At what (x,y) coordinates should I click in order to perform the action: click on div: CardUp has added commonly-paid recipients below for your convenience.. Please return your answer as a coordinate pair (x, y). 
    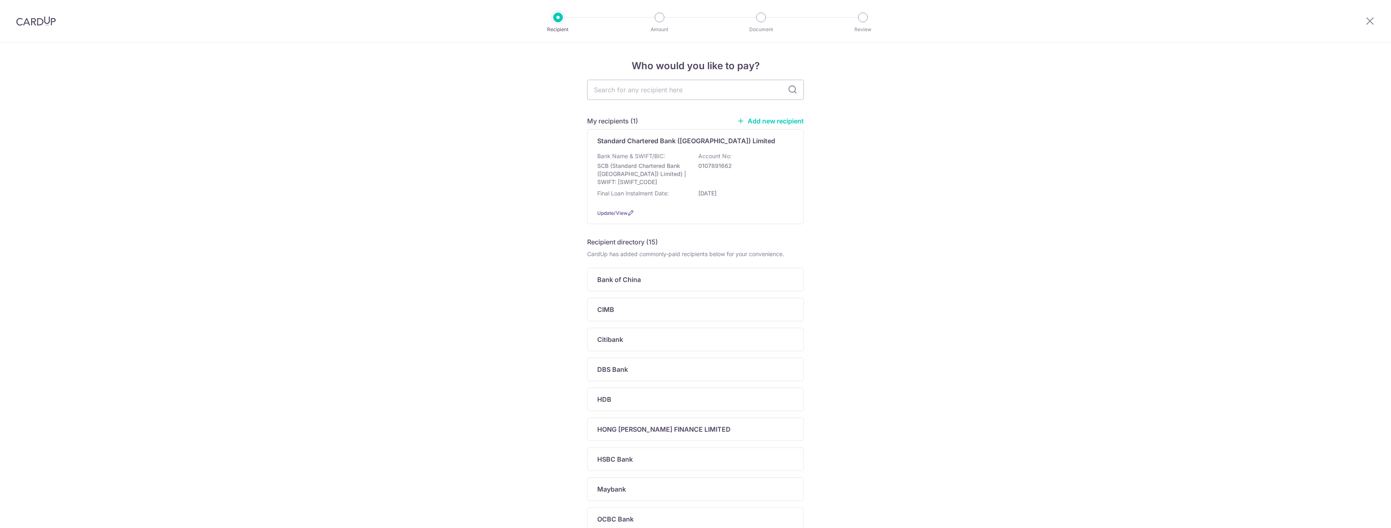
    Looking at the image, I should click on (695, 254).